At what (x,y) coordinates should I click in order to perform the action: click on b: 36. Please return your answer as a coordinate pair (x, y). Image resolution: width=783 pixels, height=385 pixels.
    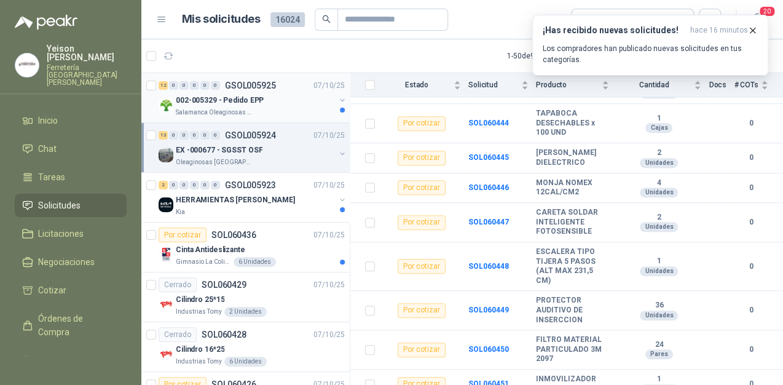
    Looking at the image, I should click on (659, 305).